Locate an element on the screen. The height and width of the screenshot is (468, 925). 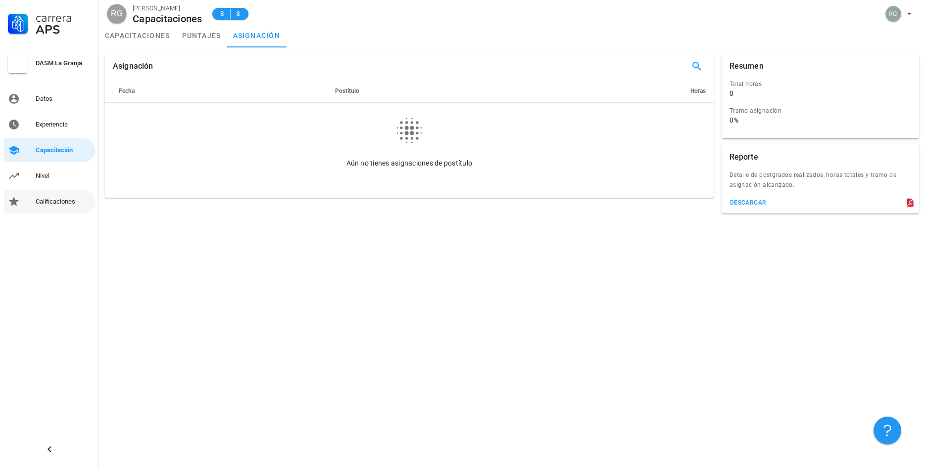
div: Nivel is located at coordinates (63, 176).